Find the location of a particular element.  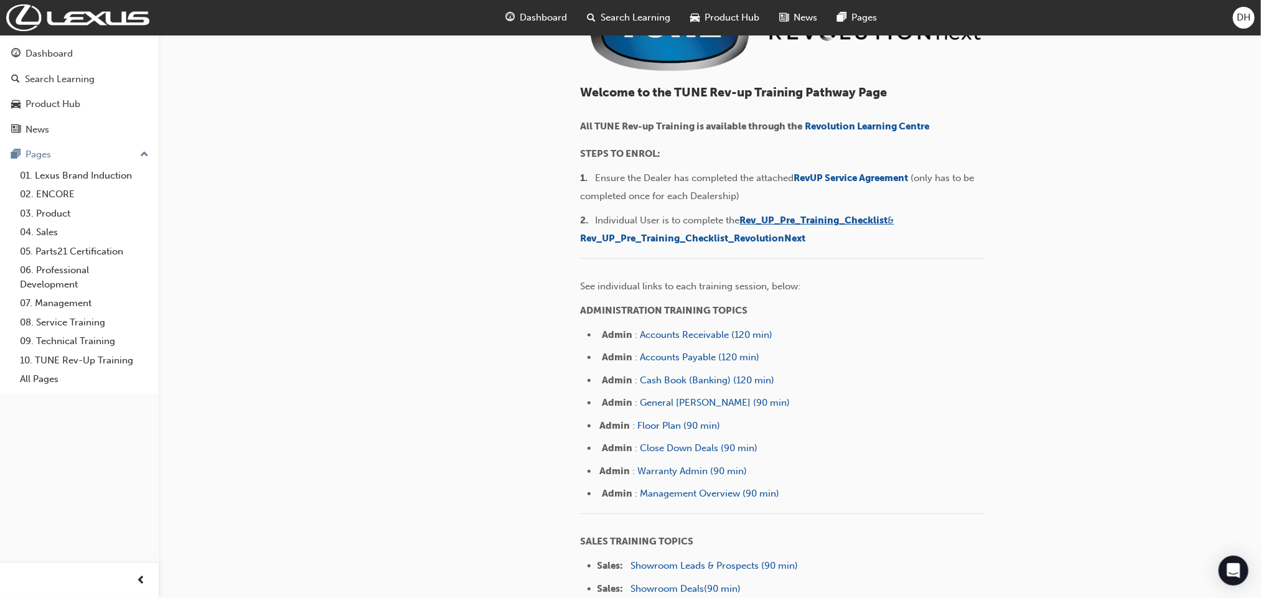

button: DashboardSearch LearningProduct HubNews is located at coordinates (79, 92).